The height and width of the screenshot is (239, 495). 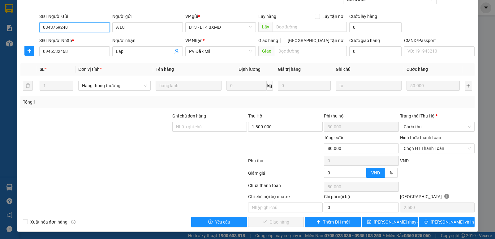 What do you see at coordinates (363, 16) in the screenshot?
I see `label: Cước lấy hàng` at bounding box center [363, 16].